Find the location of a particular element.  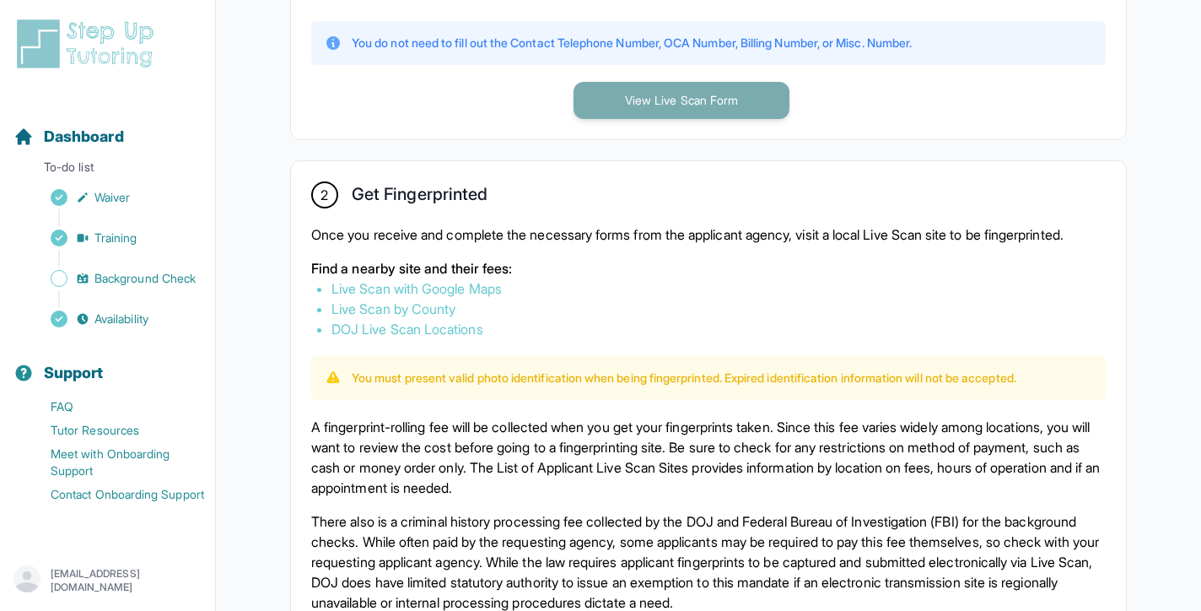

span: 2 is located at coordinates (324, 195).